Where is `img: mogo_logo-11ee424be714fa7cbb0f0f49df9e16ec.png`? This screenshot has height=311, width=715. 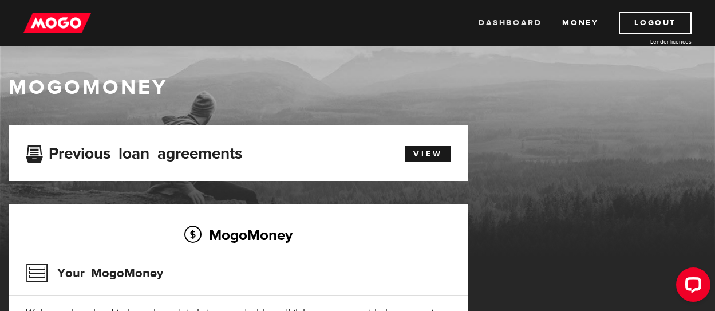
img: mogo_logo-11ee424be714fa7cbb0f0f49df9e16ec.png is located at coordinates (57, 23).